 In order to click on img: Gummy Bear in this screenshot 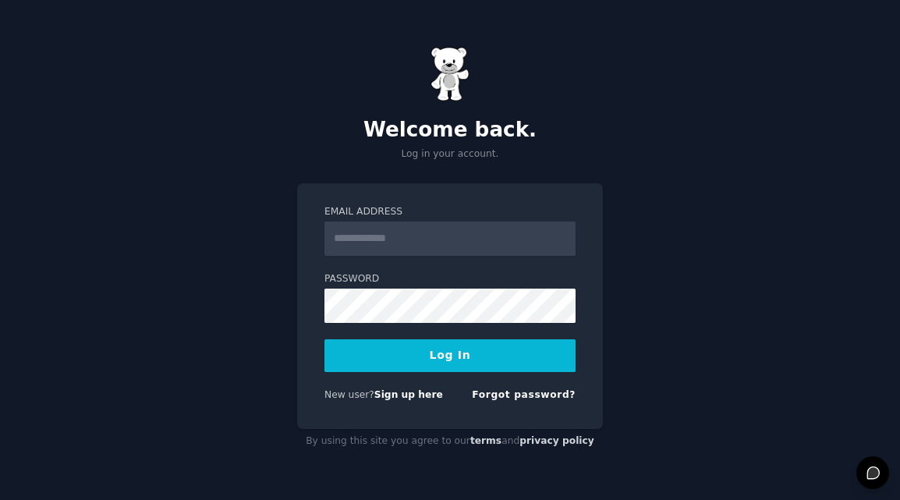, I will do `click(450, 74)`.